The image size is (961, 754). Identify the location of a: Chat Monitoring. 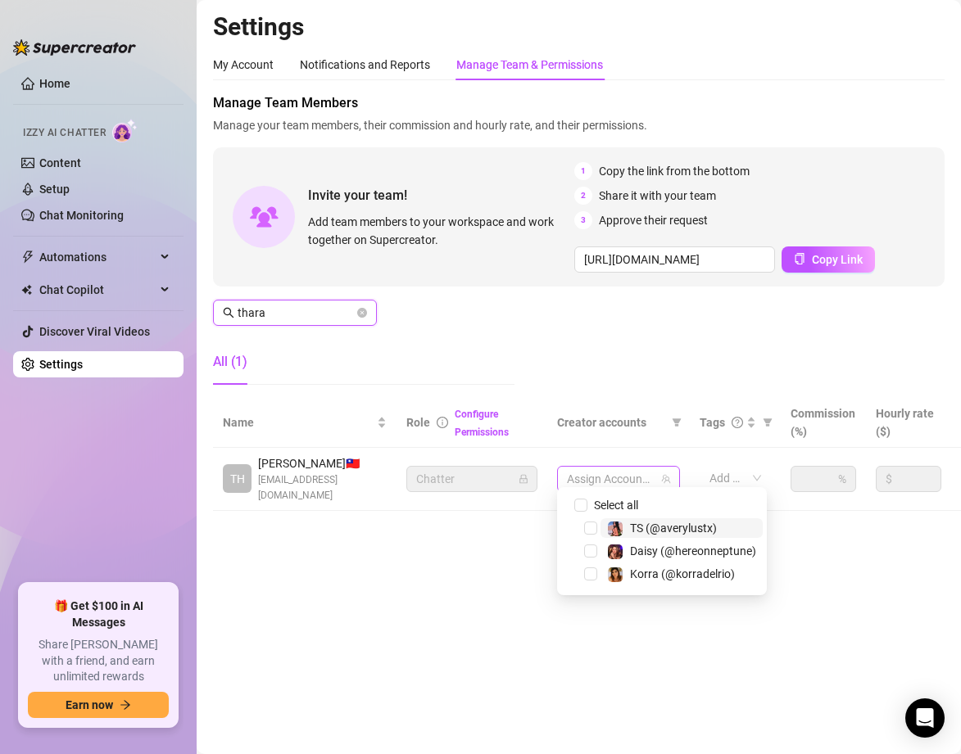
(81, 215).